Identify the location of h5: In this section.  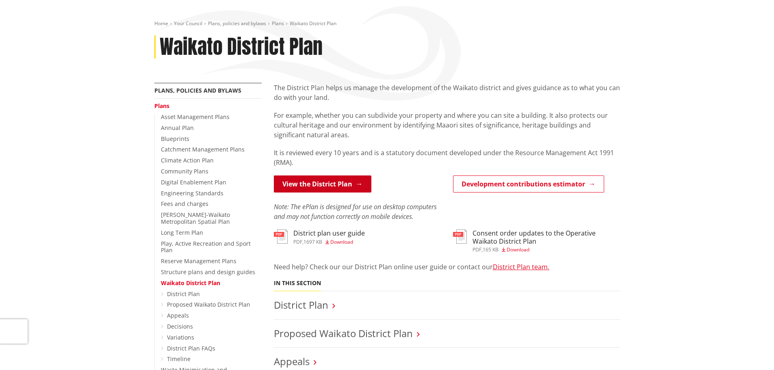
(297, 283).